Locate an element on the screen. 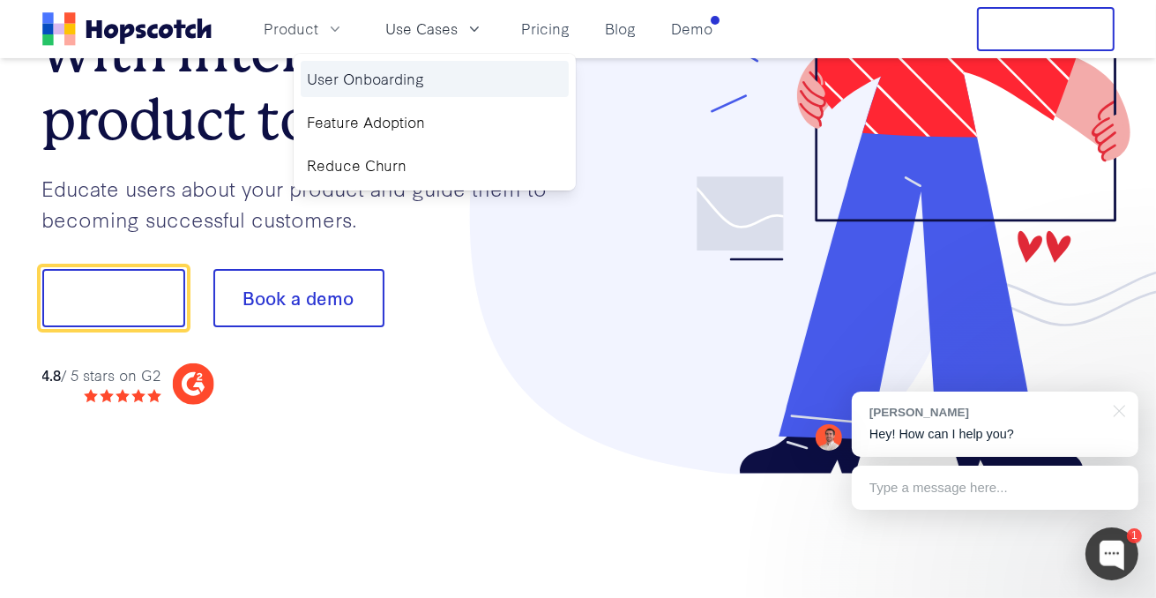 The width and height of the screenshot is (1156, 598). div: / 5 stars on G2 is located at coordinates (101, 375).